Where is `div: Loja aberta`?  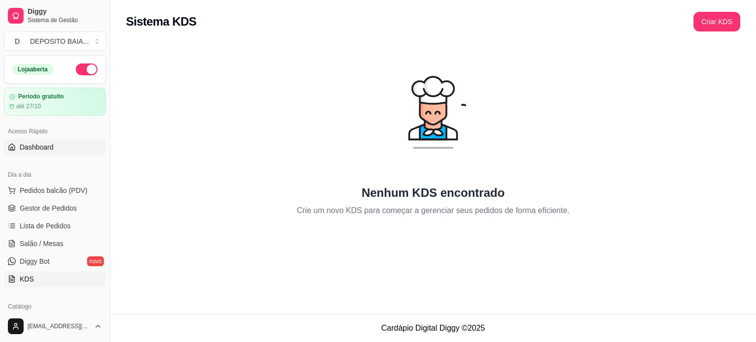
div: Loja aberta is located at coordinates (32, 69).